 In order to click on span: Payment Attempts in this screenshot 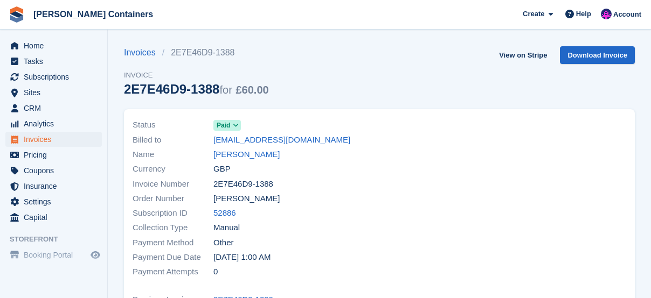, I will do `click(173, 272)`.